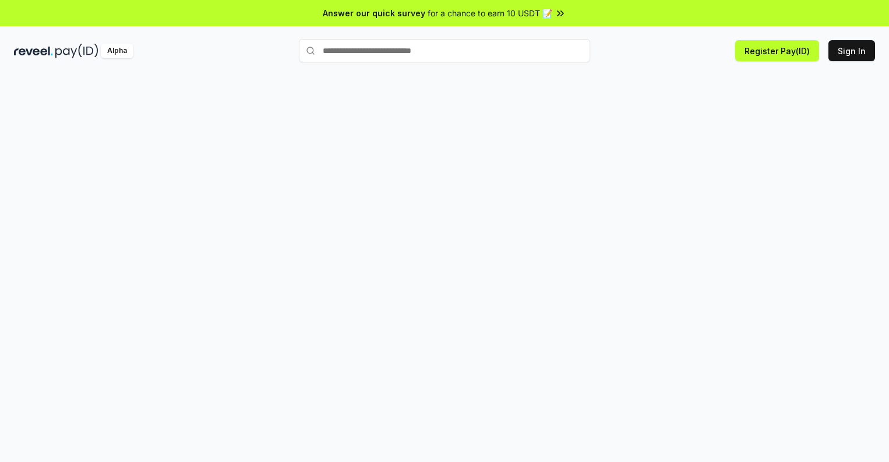 Image resolution: width=889 pixels, height=462 pixels. Describe the element at coordinates (777, 51) in the screenshot. I see `button: Register Pay(ID)` at that location.